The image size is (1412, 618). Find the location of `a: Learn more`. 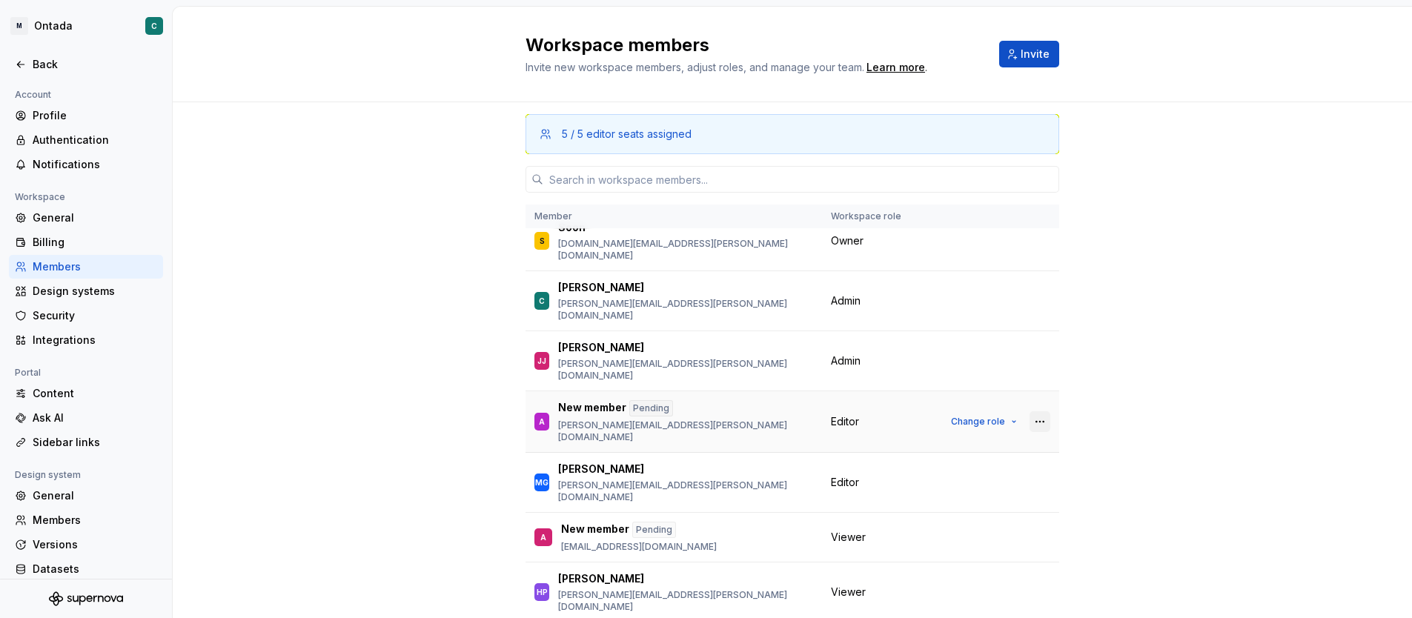

a: Learn more is located at coordinates (895, 67).